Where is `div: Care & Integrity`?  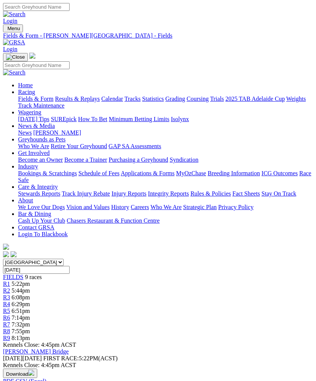 div: Care & Integrity is located at coordinates (165, 194).